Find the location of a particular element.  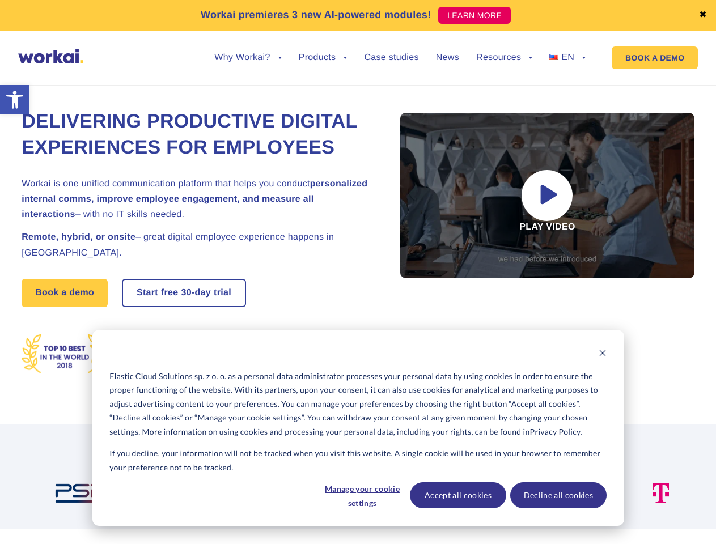

a: LEARN MORE is located at coordinates (474, 15).